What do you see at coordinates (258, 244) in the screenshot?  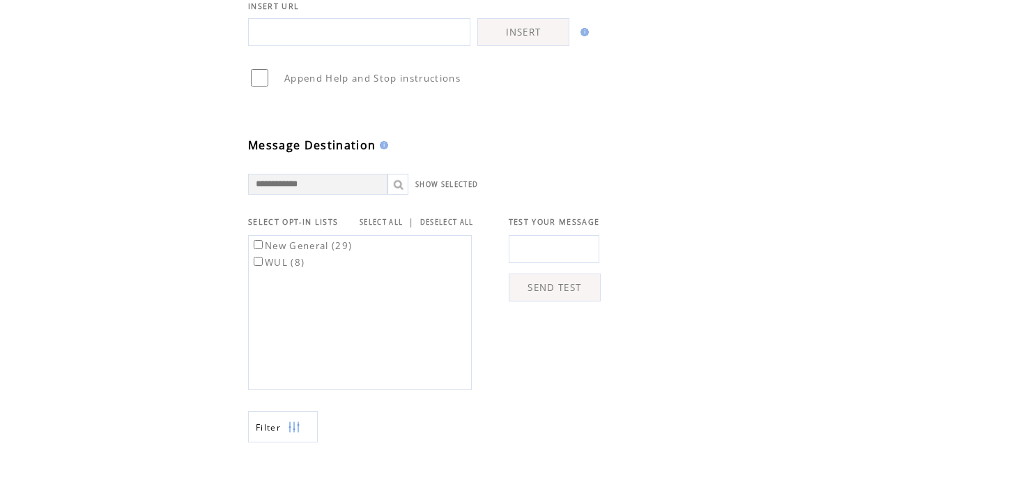 I see `input: New General (29)` at bounding box center [258, 244].